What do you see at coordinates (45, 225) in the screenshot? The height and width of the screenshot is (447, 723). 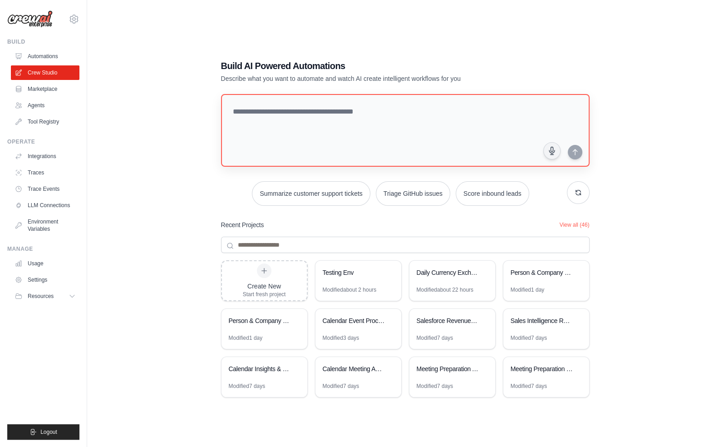 I see `a: Environment Variables` at bounding box center [45, 225].